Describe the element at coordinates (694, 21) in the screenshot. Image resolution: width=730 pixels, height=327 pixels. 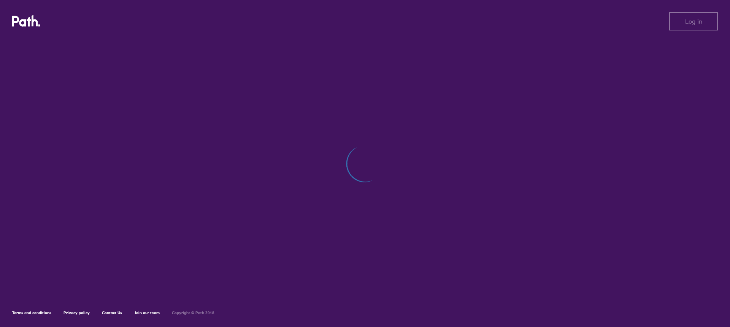
I see `span: Log in` at that location.